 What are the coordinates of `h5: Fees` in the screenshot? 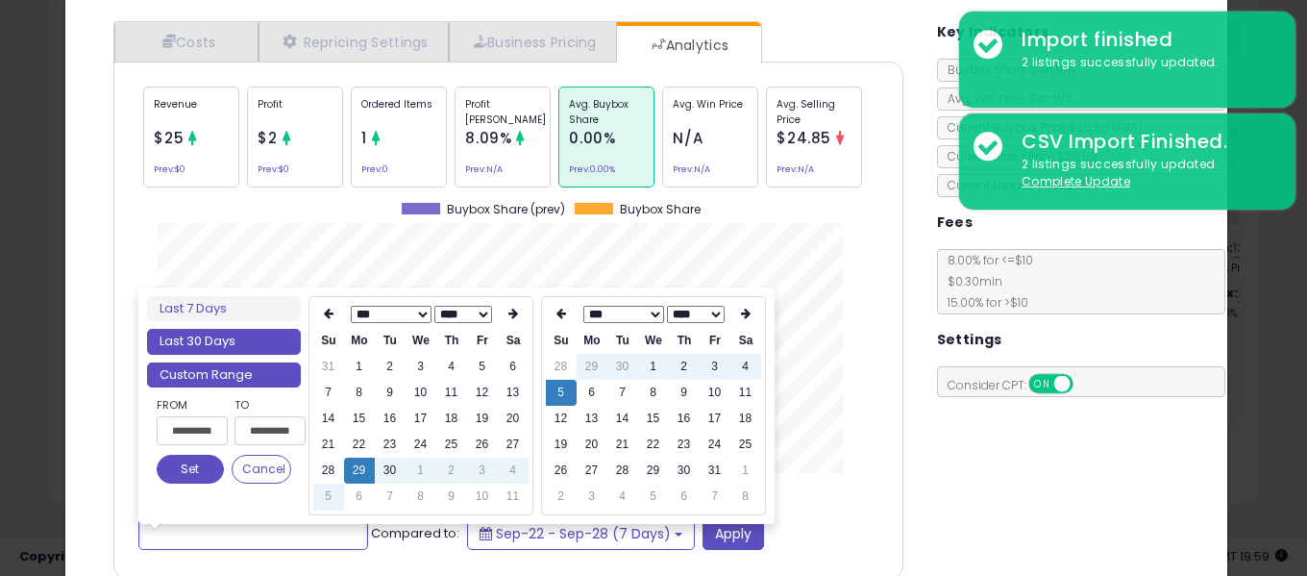 It's located at (955, 222).